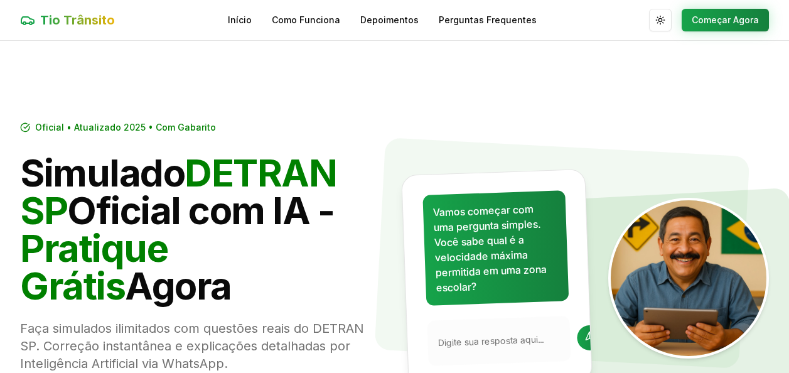  Describe the element at coordinates (178, 191) in the screenshot. I see `span: DETRAN SP` at that location.